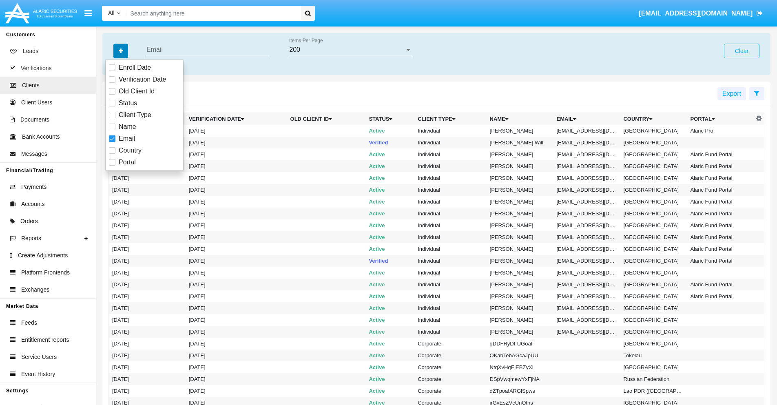 The height and width of the screenshot is (405, 777). What do you see at coordinates (731, 93) in the screenshot?
I see `span: Export` at bounding box center [731, 93].